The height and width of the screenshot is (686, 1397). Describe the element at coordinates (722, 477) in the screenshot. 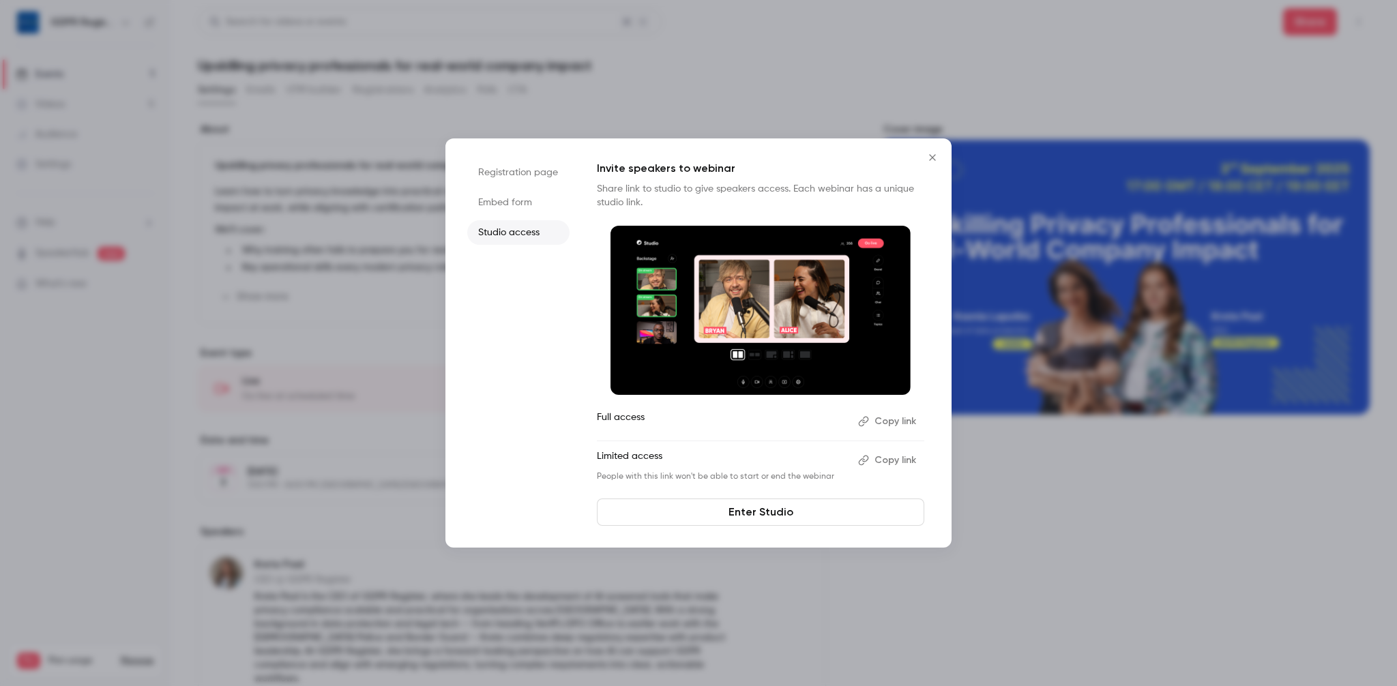

I see `p: People with this link won't be able to start or end the webinar` at that location.